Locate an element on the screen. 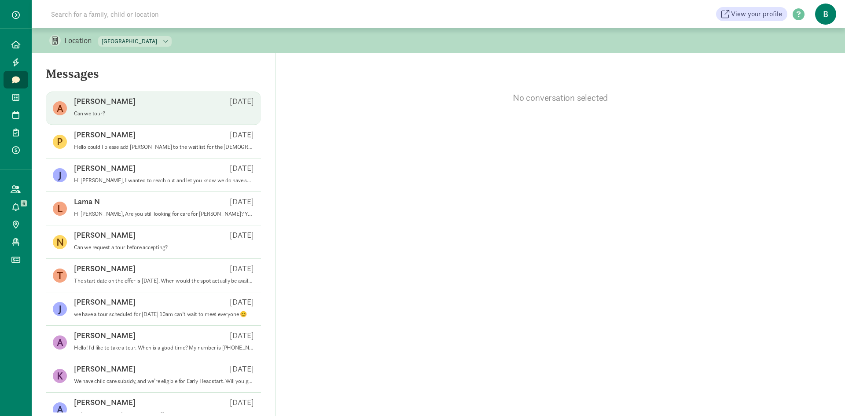 The image size is (845, 416). span: B is located at coordinates (826, 14).